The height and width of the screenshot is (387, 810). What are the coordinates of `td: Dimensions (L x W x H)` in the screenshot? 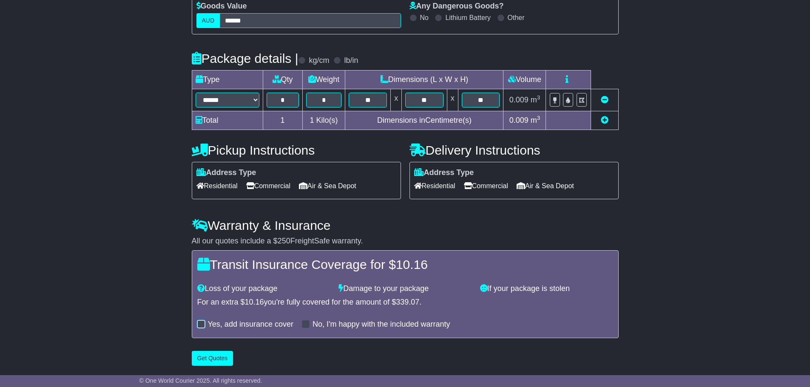 It's located at (424, 79).